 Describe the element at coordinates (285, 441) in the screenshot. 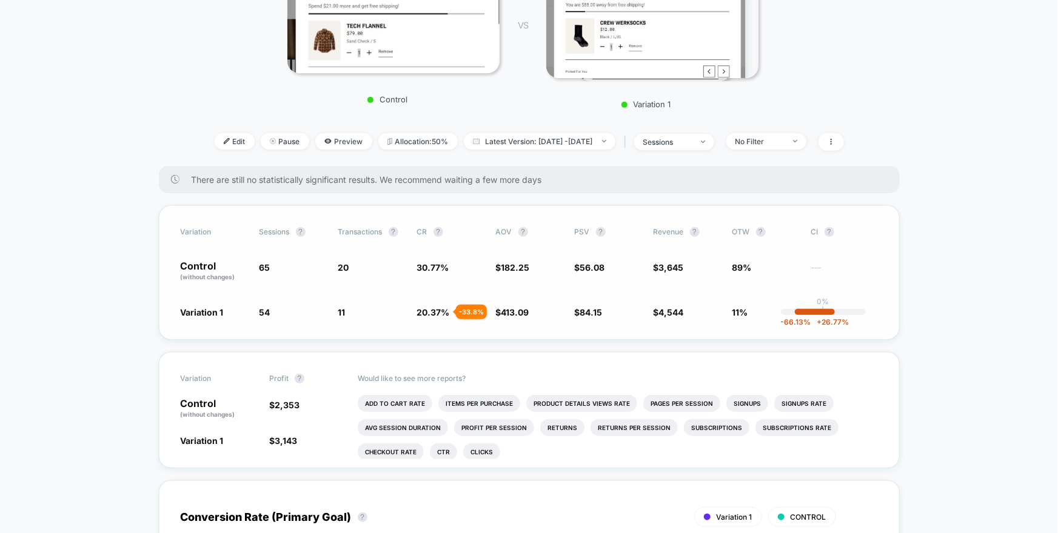

I see `span: 3,143` at that location.